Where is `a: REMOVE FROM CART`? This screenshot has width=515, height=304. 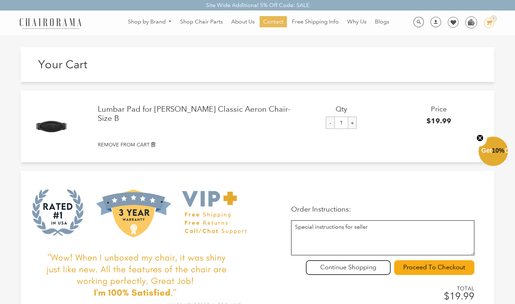
a: REMOVE FROM CART is located at coordinates (293, 145).